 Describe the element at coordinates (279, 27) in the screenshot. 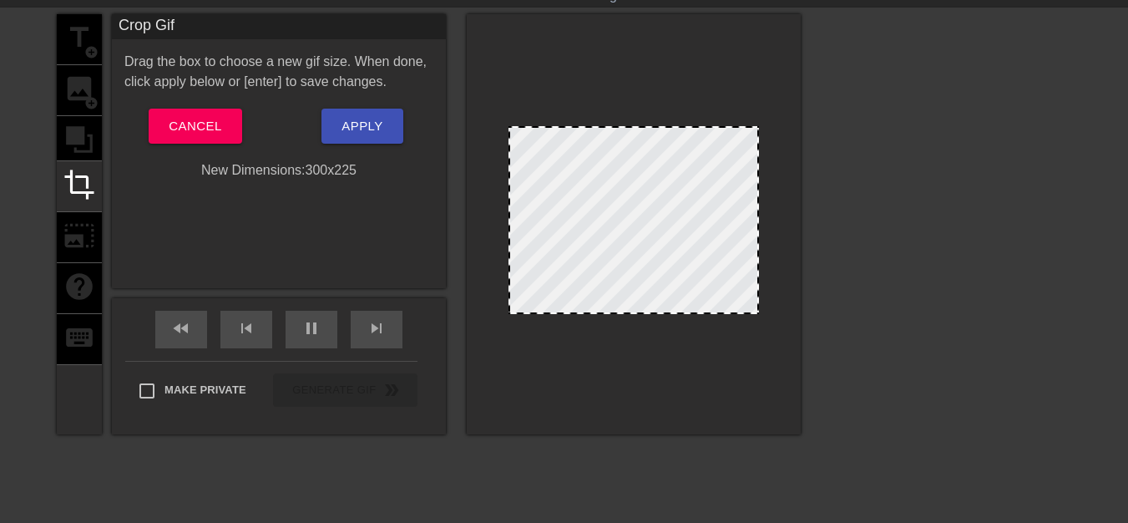

I see `div: Crop Gif` at that location.